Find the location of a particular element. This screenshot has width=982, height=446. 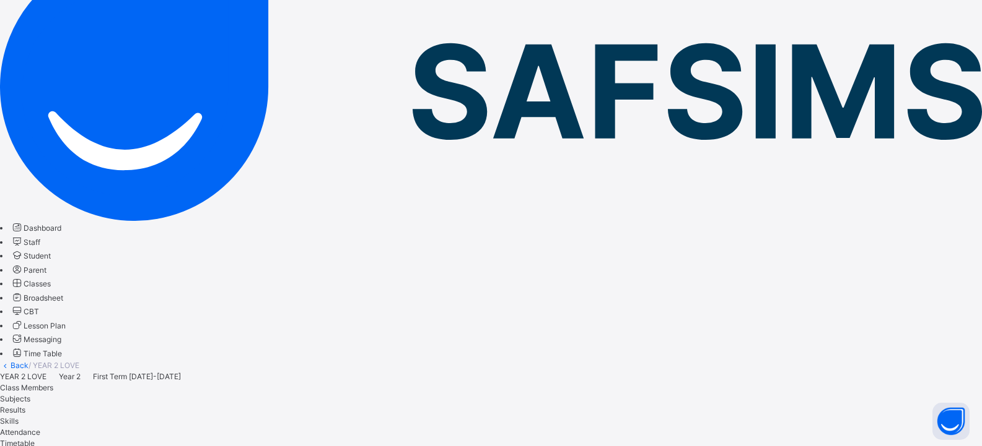

a: Parent is located at coordinates (28, 270).